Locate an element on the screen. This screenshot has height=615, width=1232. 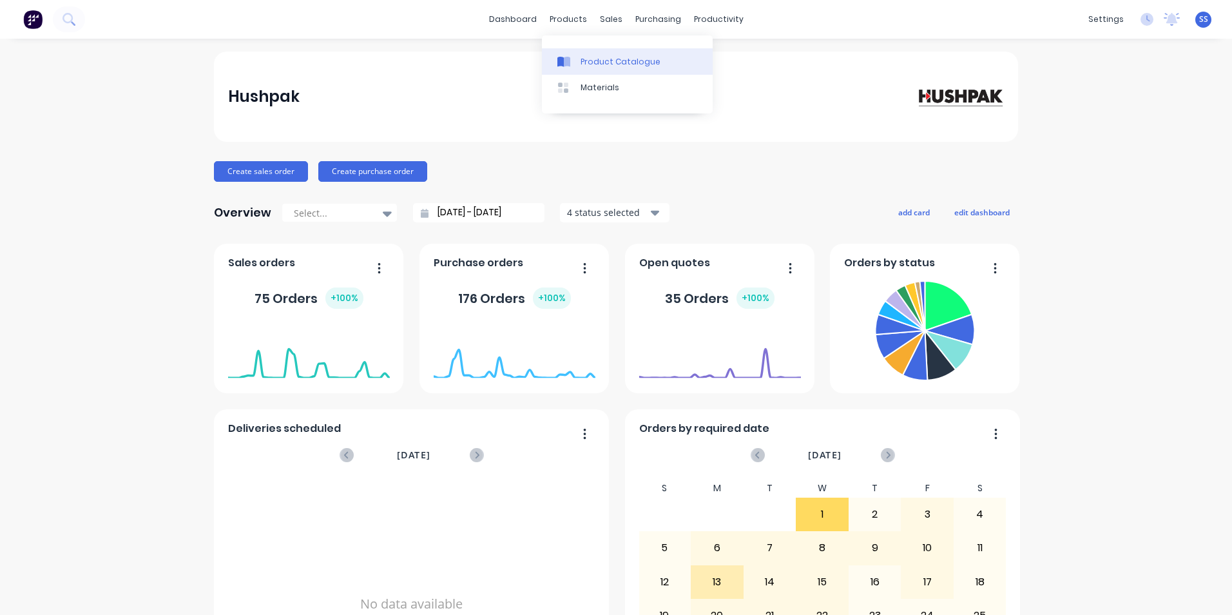
div: 14 is located at coordinates (770, 582).